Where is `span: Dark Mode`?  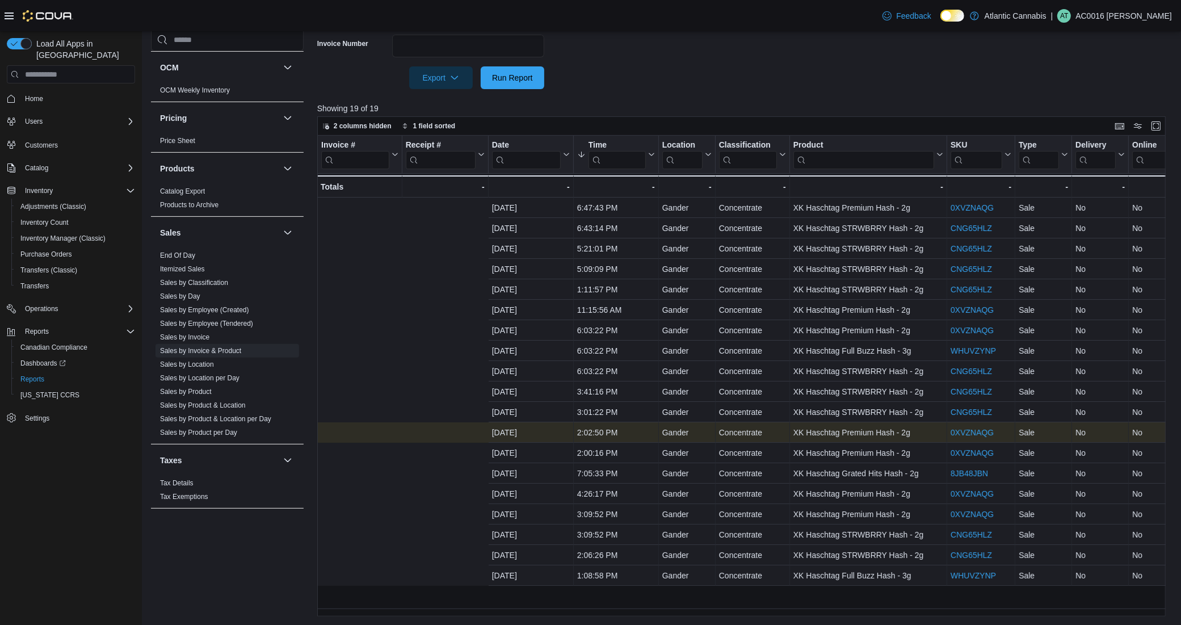
span: Dark Mode is located at coordinates (941, 22).